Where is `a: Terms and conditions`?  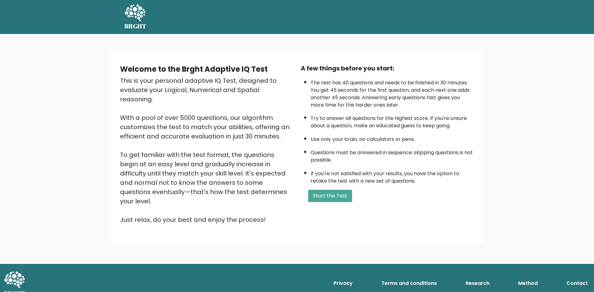 a: Terms and conditions is located at coordinates (409, 284).